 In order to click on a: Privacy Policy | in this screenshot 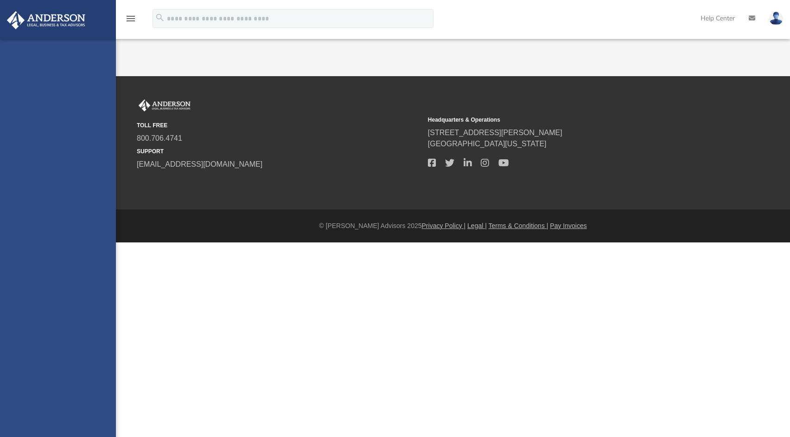, I will do `click(444, 225)`.